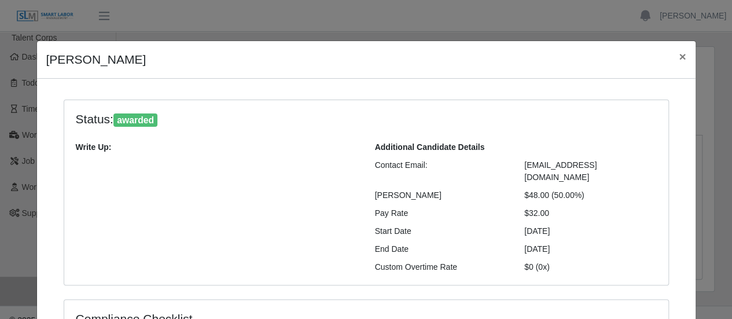 Image resolution: width=732 pixels, height=319 pixels. I want to click on div: Contact Email:, so click(441, 171).